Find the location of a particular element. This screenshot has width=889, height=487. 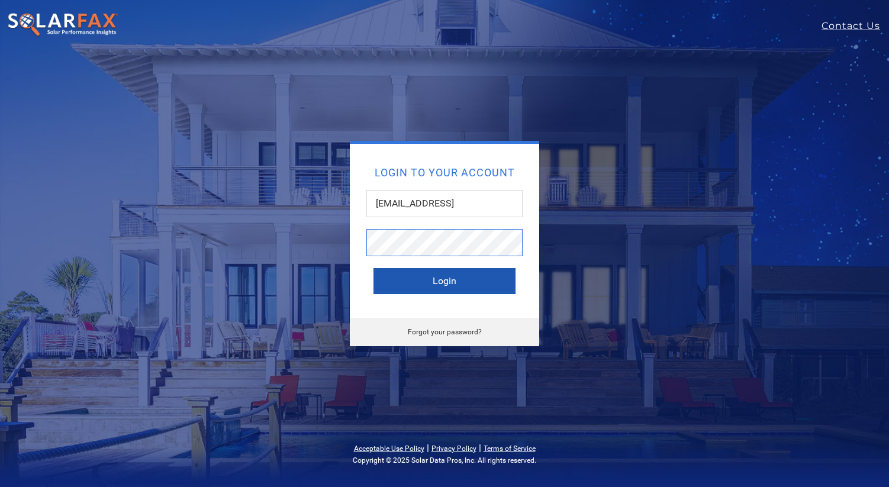

a: Acceptable Use Policy is located at coordinates (389, 449).